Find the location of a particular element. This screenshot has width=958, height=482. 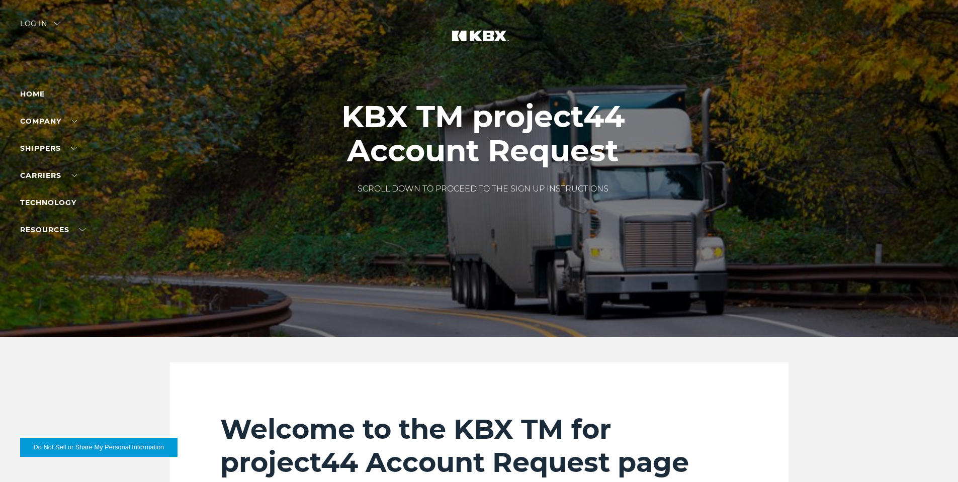

a: RESOURCES is located at coordinates (53, 230).